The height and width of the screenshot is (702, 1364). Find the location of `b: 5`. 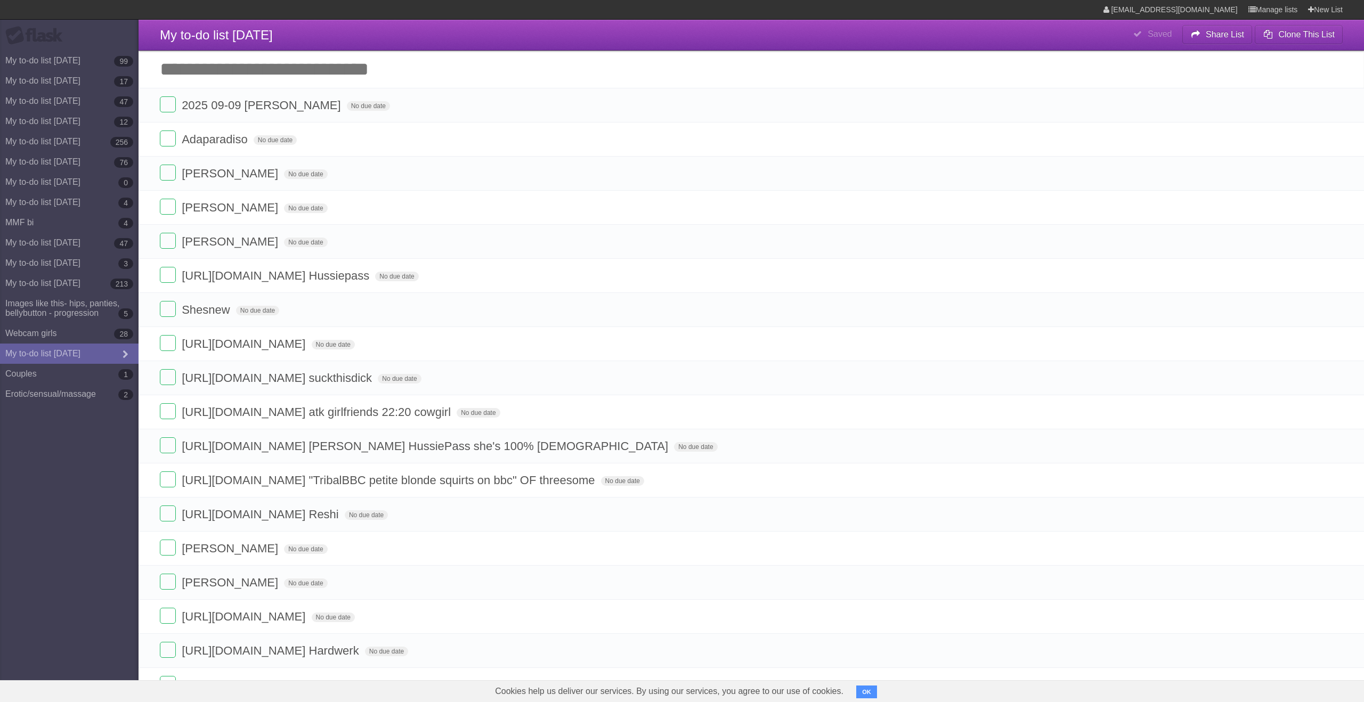

b: 5 is located at coordinates (126, 314).